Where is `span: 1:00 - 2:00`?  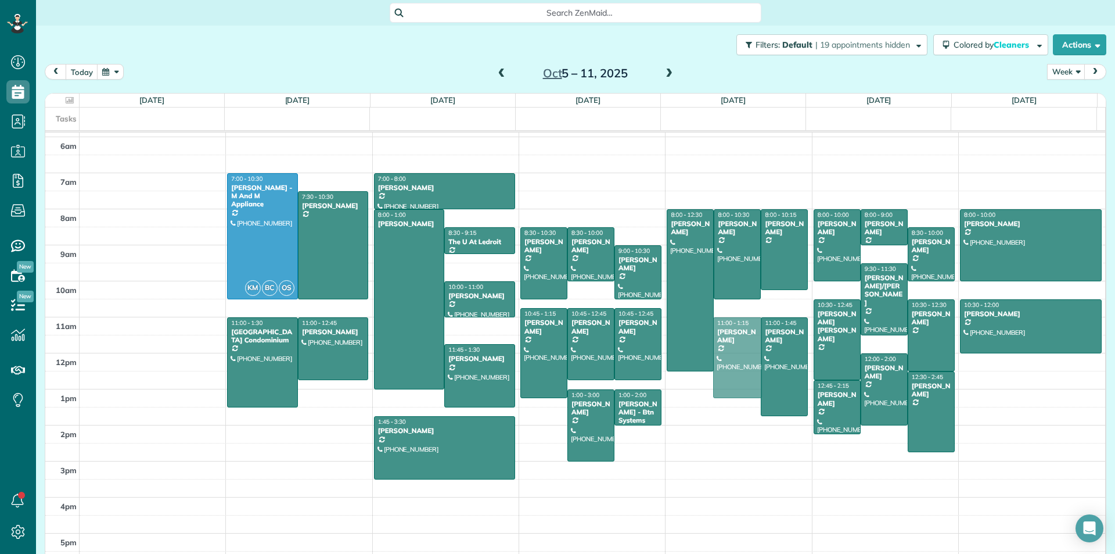
span: 1:00 - 2:00 is located at coordinates (633, 394).